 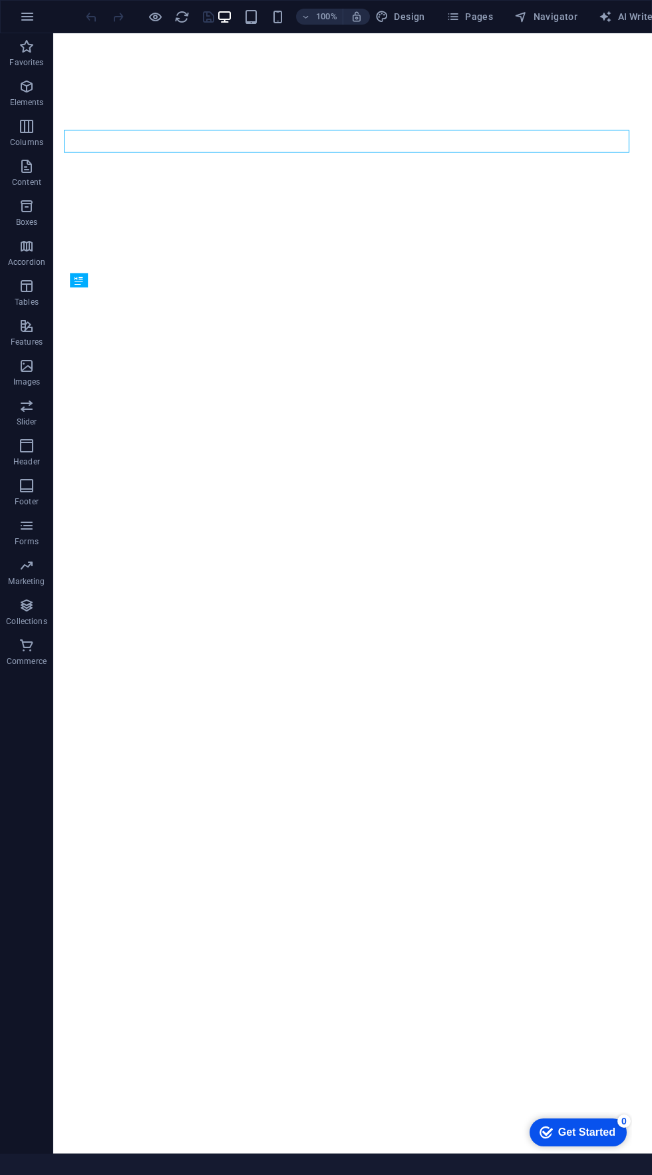 I want to click on p: Commerce, so click(x=27, y=661).